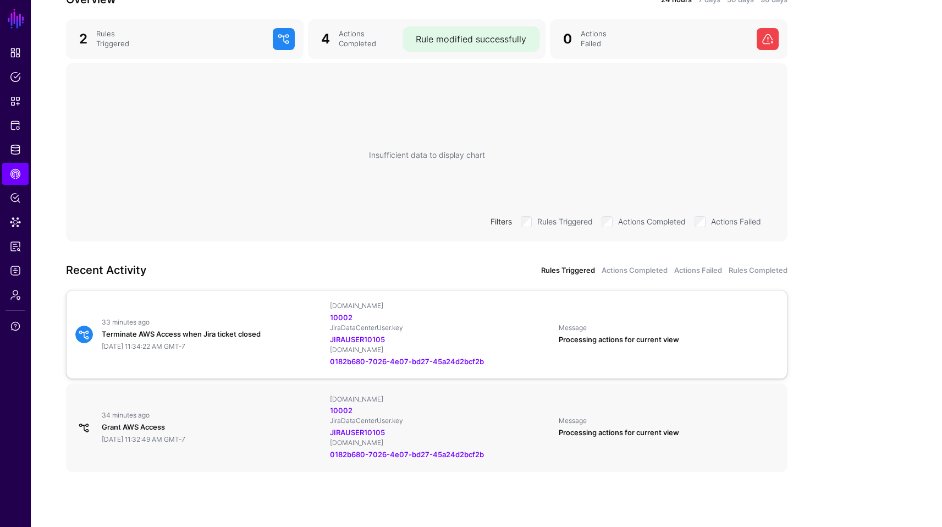 The width and height of the screenshot is (942, 527). I want to click on span: Policy Lens, so click(15, 198).